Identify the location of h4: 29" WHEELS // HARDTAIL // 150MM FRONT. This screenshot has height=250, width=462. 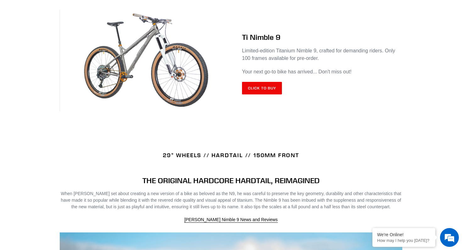
(231, 156).